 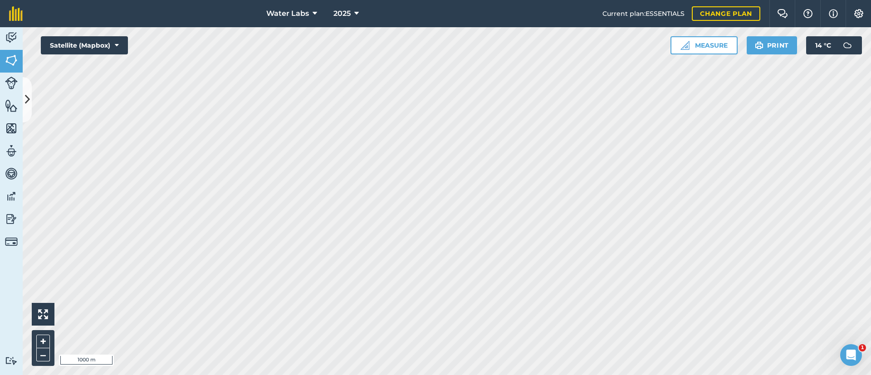 I want to click on img: Four arrows, one pointing top left, one top right, one bottom right and the last bottom left, so click(x=43, y=315).